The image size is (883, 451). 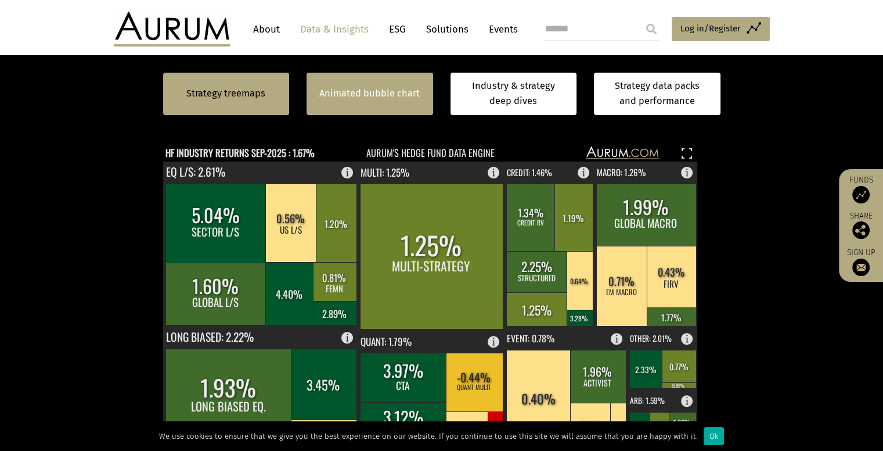 I want to click on a: Sign up, so click(x=861, y=261).